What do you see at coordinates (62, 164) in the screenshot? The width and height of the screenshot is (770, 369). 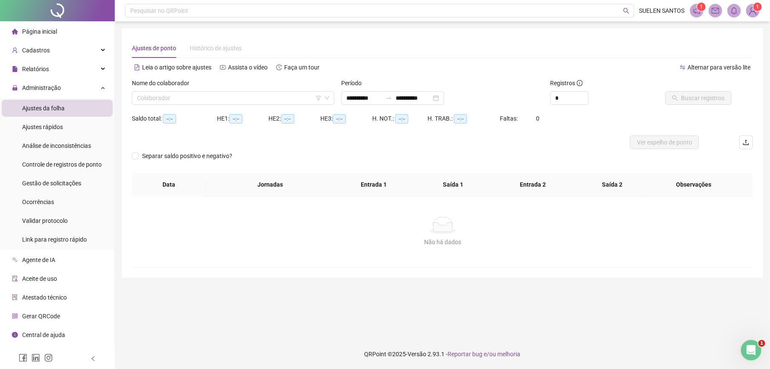 I see `span: Controle de registros de ponto` at bounding box center [62, 164].